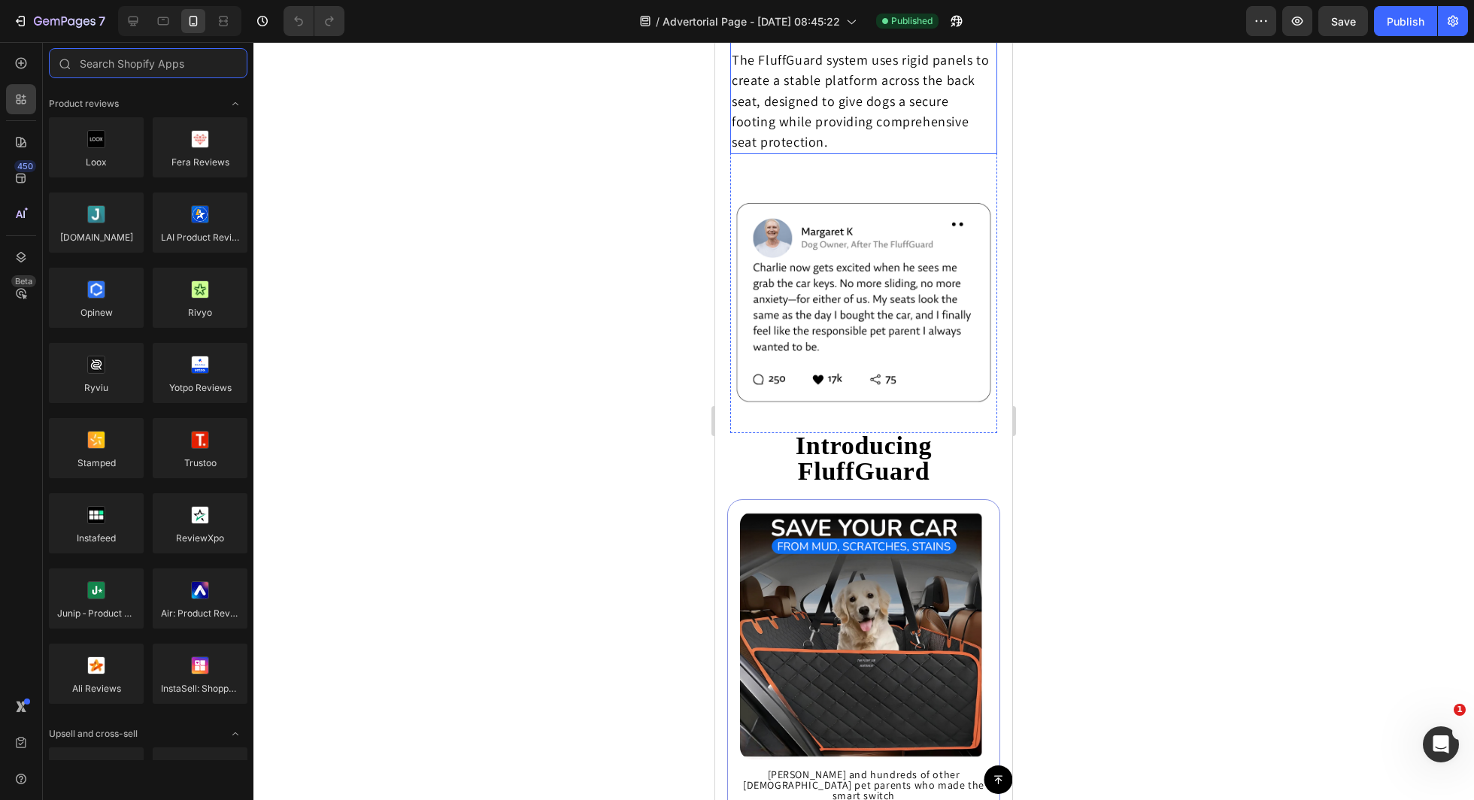  I want to click on div: 450, so click(25, 166).